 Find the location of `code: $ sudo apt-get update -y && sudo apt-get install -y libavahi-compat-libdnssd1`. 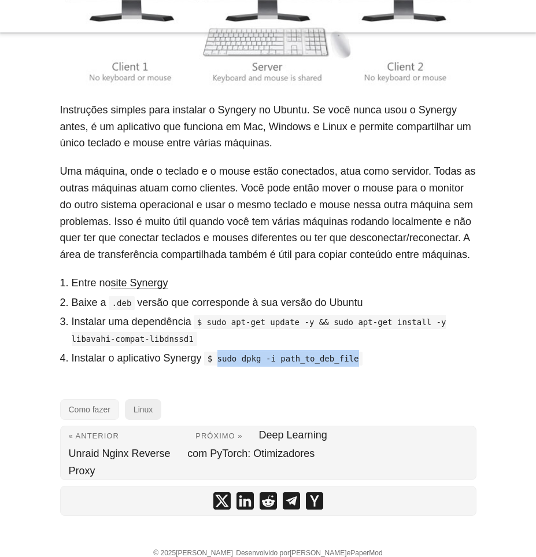

code: $ sudo apt-get update -y && sudo apt-get install -y libavahi-compat-libdnssd1 is located at coordinates (259, 330).